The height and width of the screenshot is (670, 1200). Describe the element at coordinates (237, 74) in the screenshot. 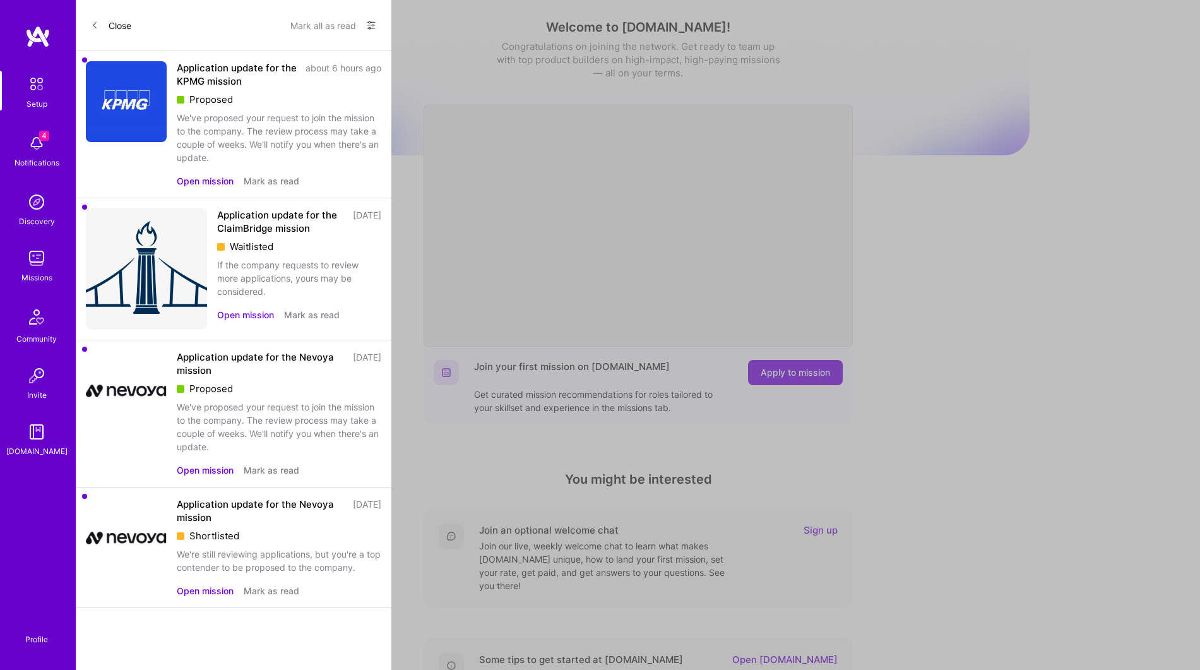

I see `div: Application update for the KPMG mission` at that location.